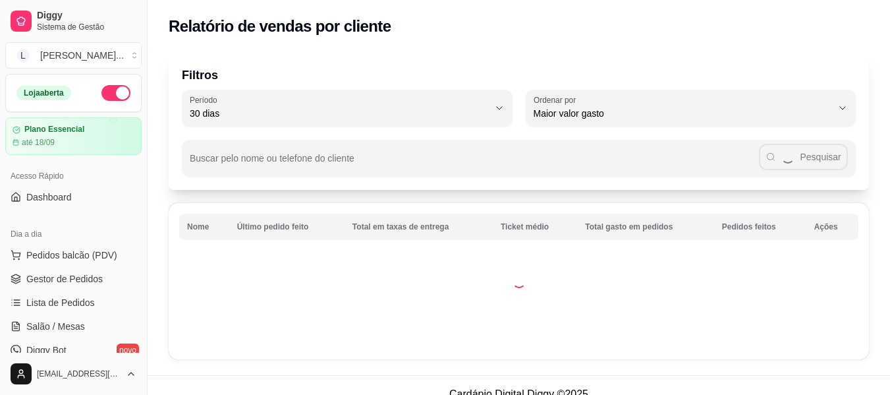 The width and height of the screenshot is (890, 395). Describe the element at coordinates (73, 255) in the screenshot. I see `button: Pedidos balcão (PDV)` at that location.